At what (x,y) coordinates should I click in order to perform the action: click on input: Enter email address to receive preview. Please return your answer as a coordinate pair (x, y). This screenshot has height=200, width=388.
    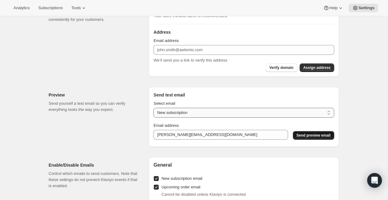
    Looking at the image, I should click on (220, 135).